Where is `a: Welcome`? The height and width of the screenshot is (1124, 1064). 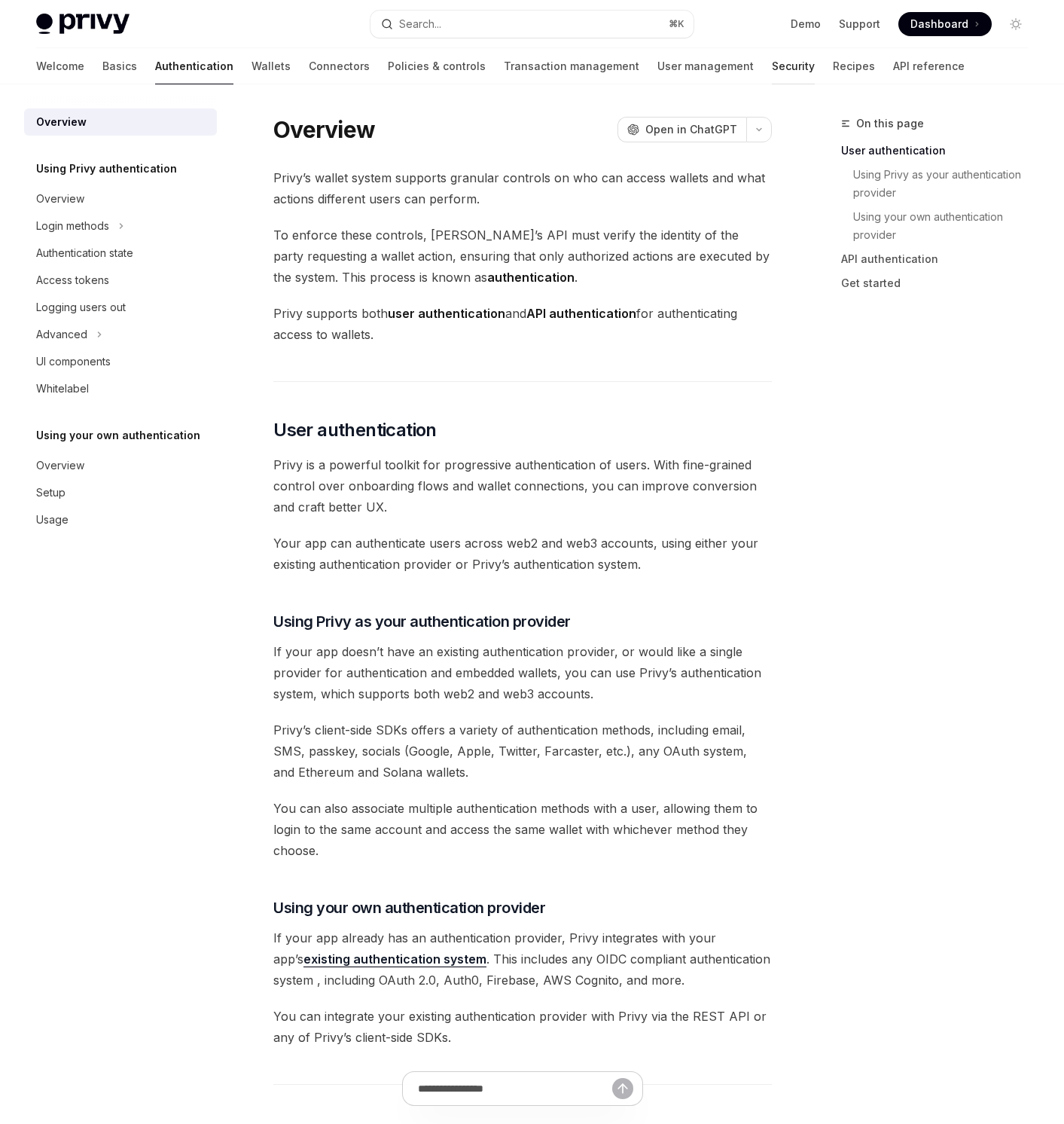
a: Welcome is located at coordinates (61, 66).